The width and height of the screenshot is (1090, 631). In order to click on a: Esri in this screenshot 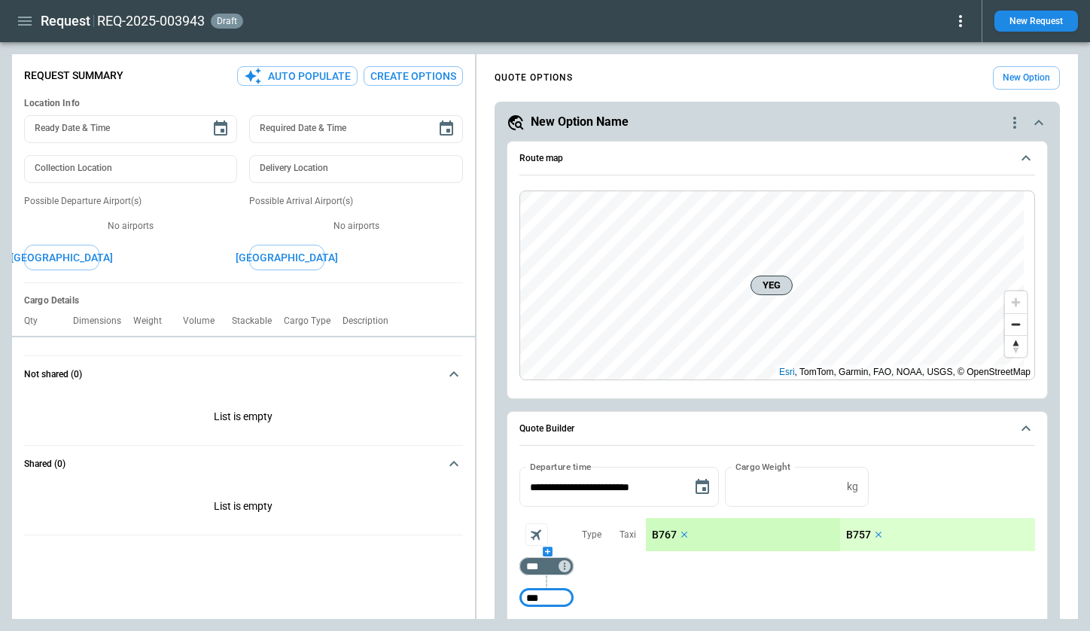, I will do `click(786, 372)`.